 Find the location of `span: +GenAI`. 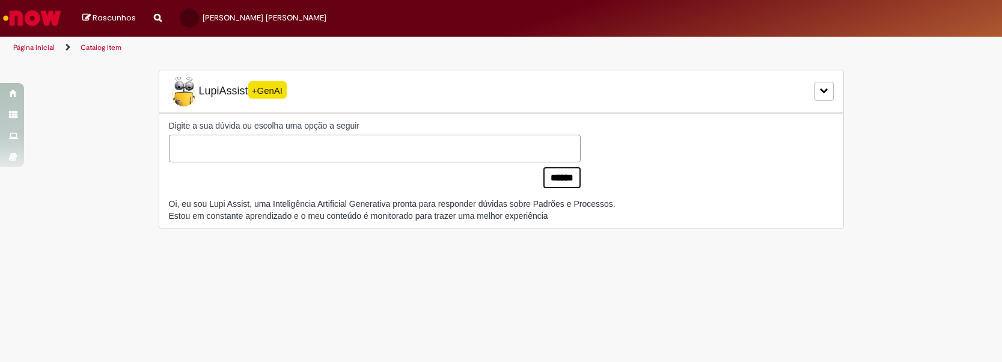

span: +GenAI is located at coordinates (267, 90).